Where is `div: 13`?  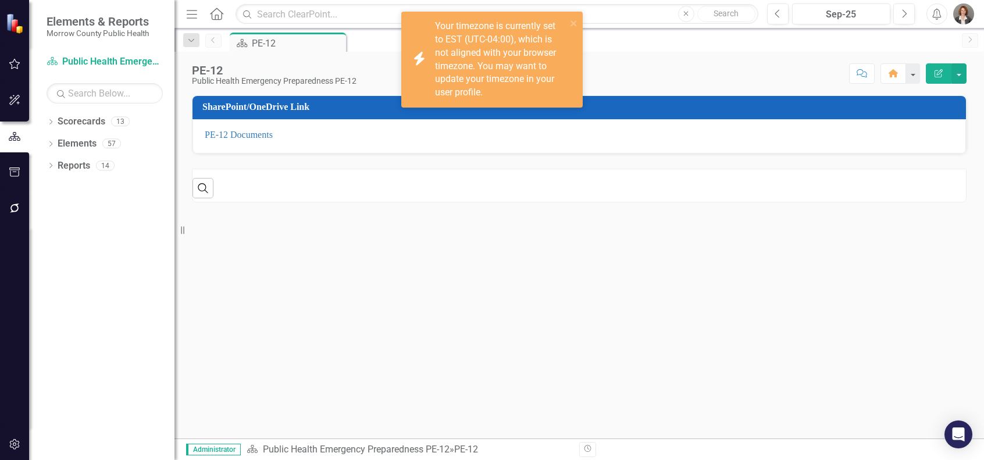
div: 13 is located at coordinates (120, 122).